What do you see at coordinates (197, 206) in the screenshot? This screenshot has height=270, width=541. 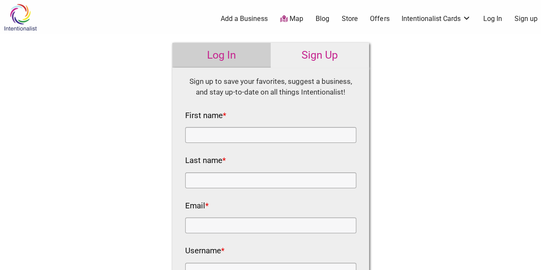 I see `label: Email` at bounding box center [197, 206].